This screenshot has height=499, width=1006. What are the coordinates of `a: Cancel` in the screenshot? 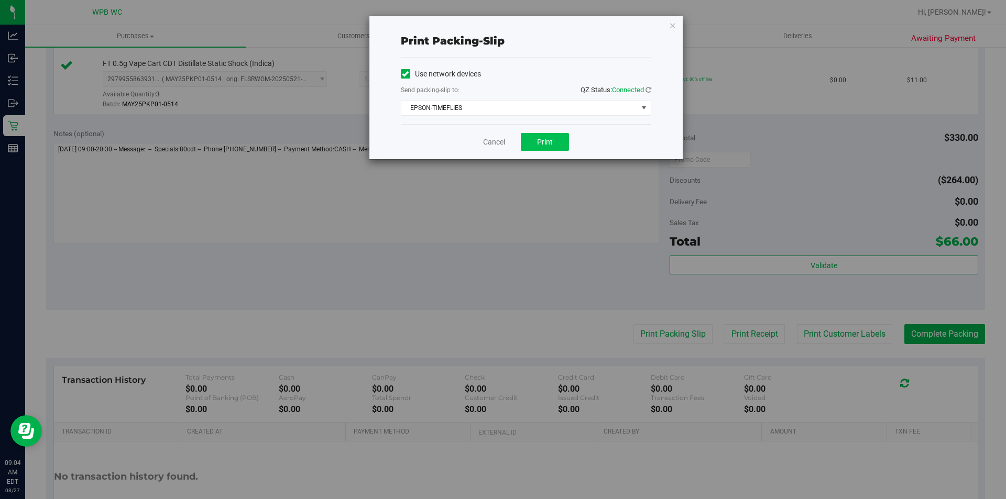 It's located at (494, 142).